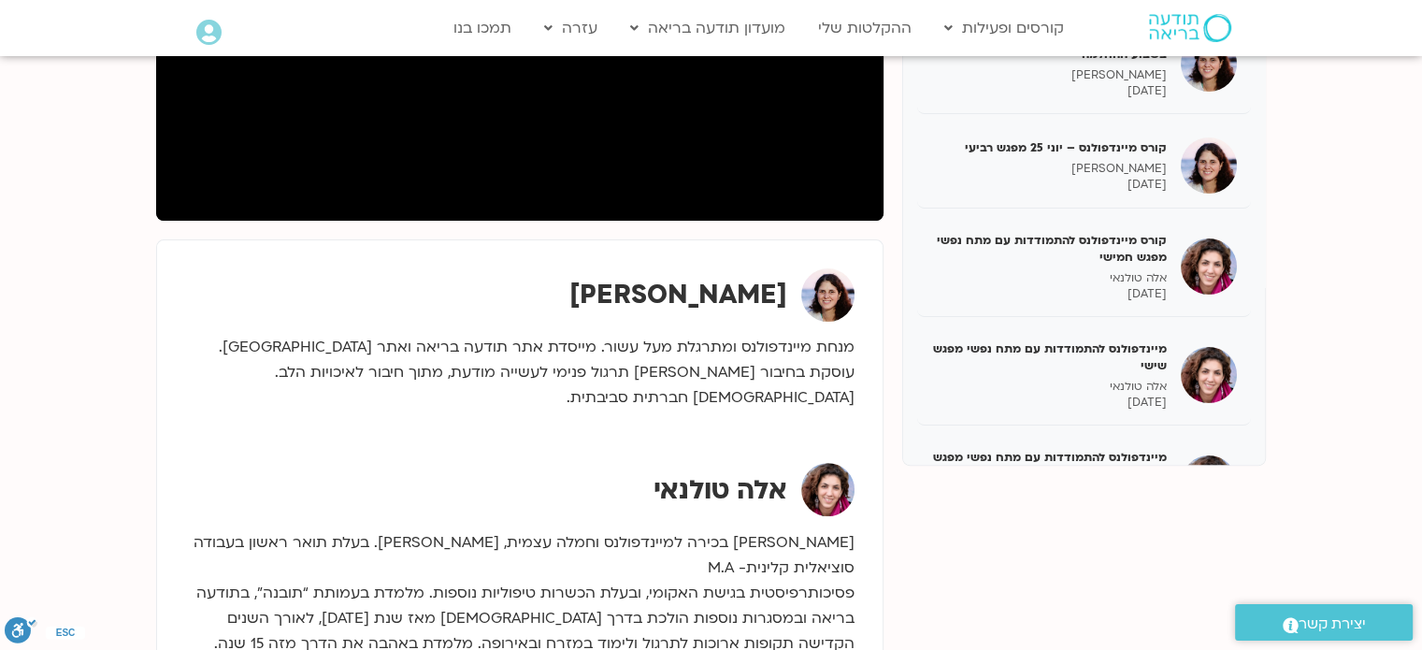  What do you see at coordinates (1209, 266) in the screenshot?
I see `img: קורס מיינדפולנס להתמודדות עם מתח נפשי מפגש חמישי` at bounding box center [1209, 266].